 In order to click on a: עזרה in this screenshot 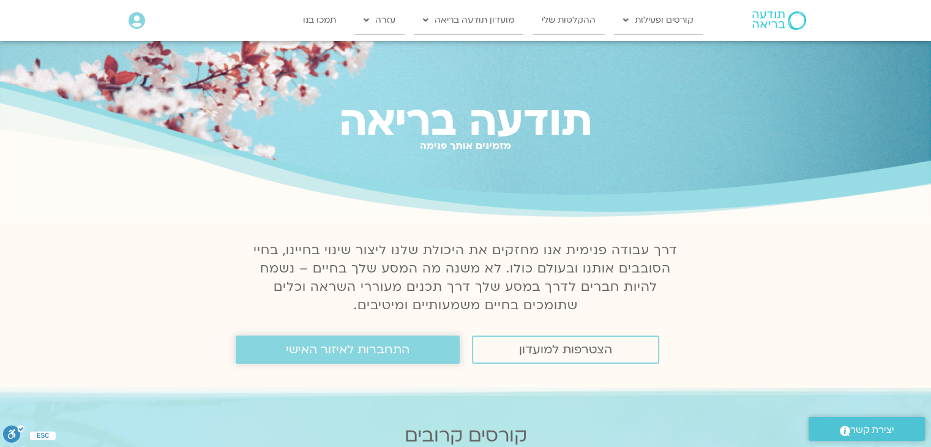, I will do `click(380, 20)`.